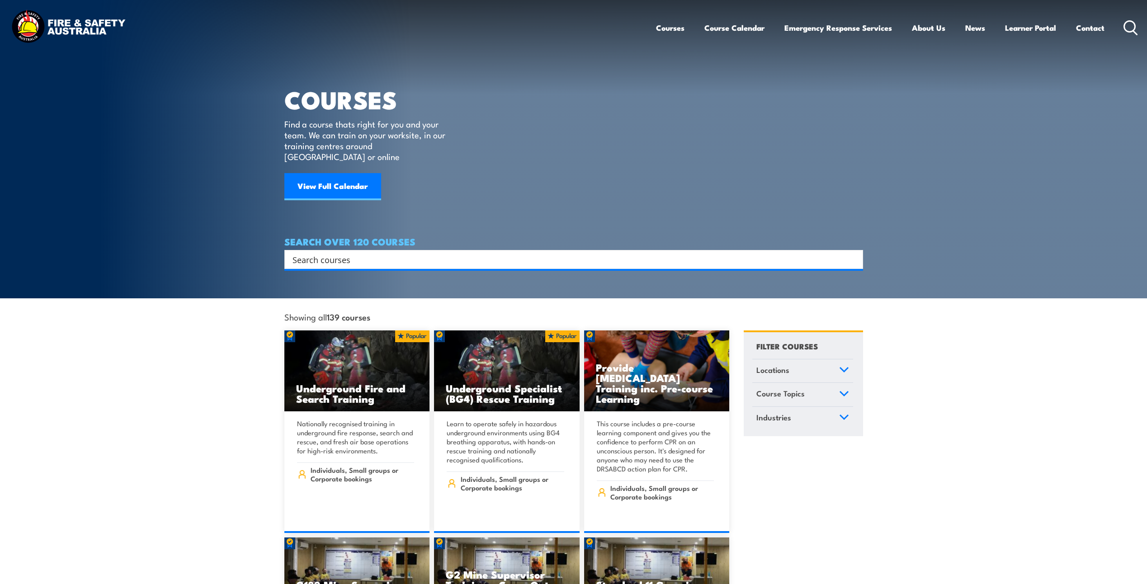  I want to click on h1: COURSES, so click(371, 99).